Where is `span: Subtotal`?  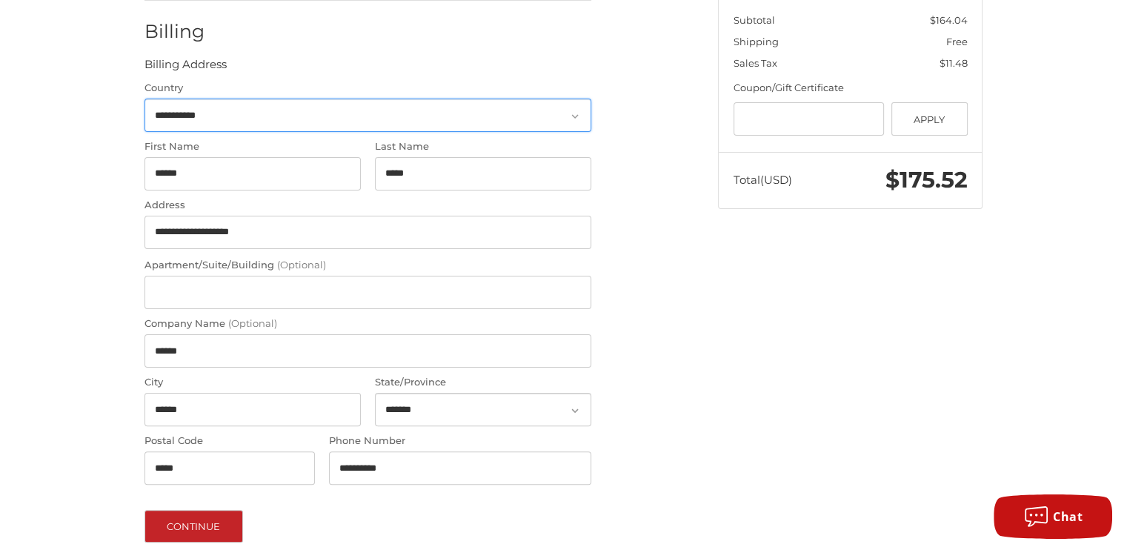
span: Subtotal is located at coordinates (755, 20).